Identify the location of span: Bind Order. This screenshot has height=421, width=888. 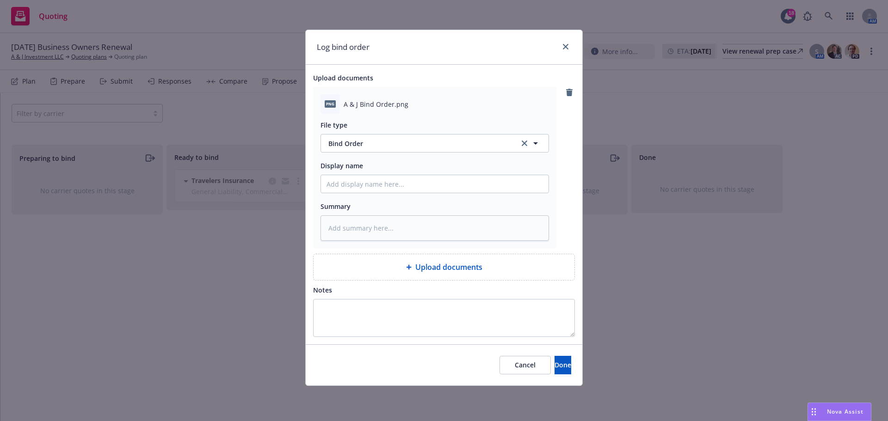
(419, 143).